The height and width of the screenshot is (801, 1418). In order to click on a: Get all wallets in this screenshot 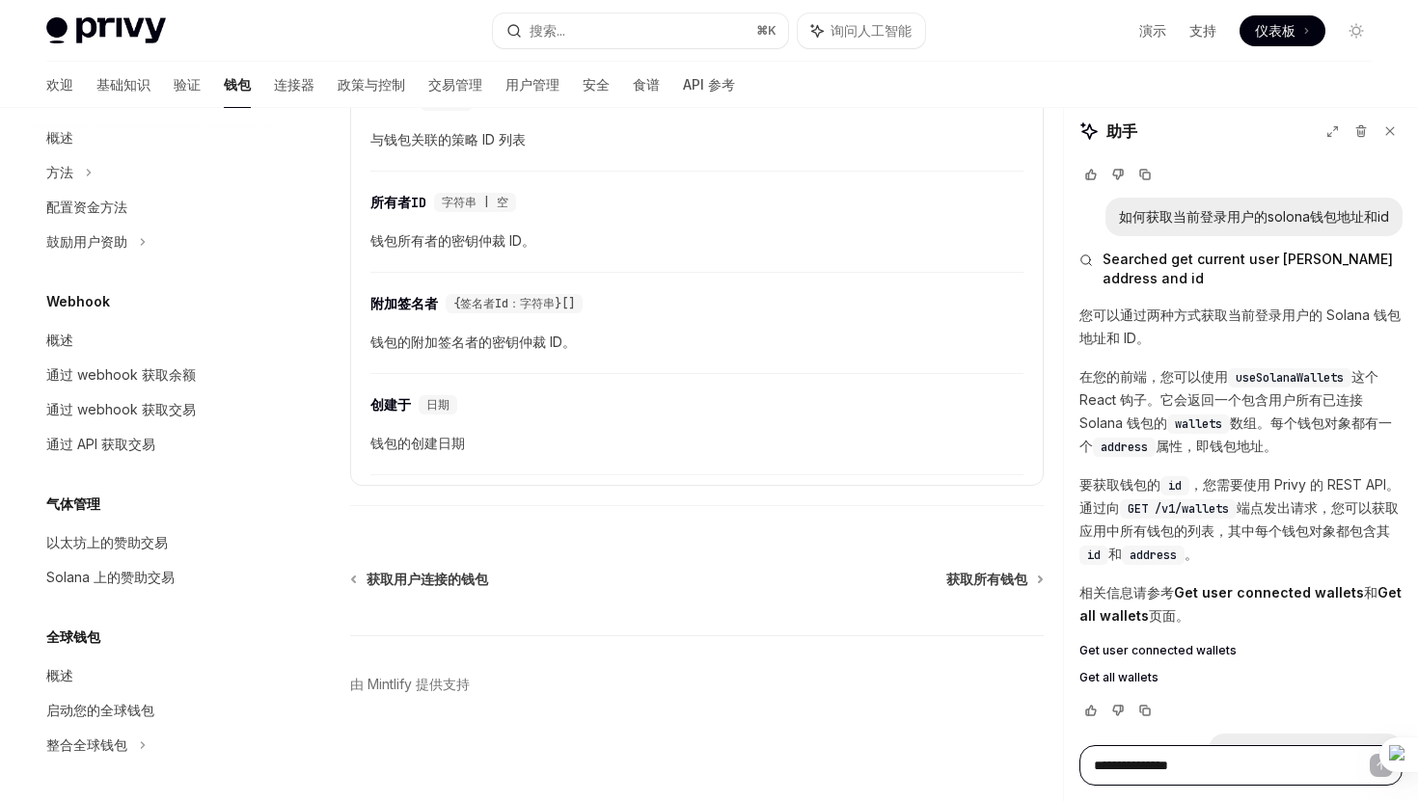, I will do `click(1240, 678)`.